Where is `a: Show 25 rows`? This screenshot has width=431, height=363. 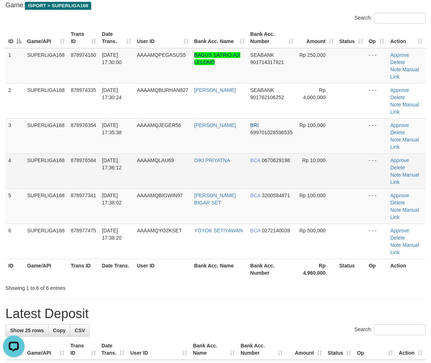 a: Show 25 rows is located at coordinates (27, 331).